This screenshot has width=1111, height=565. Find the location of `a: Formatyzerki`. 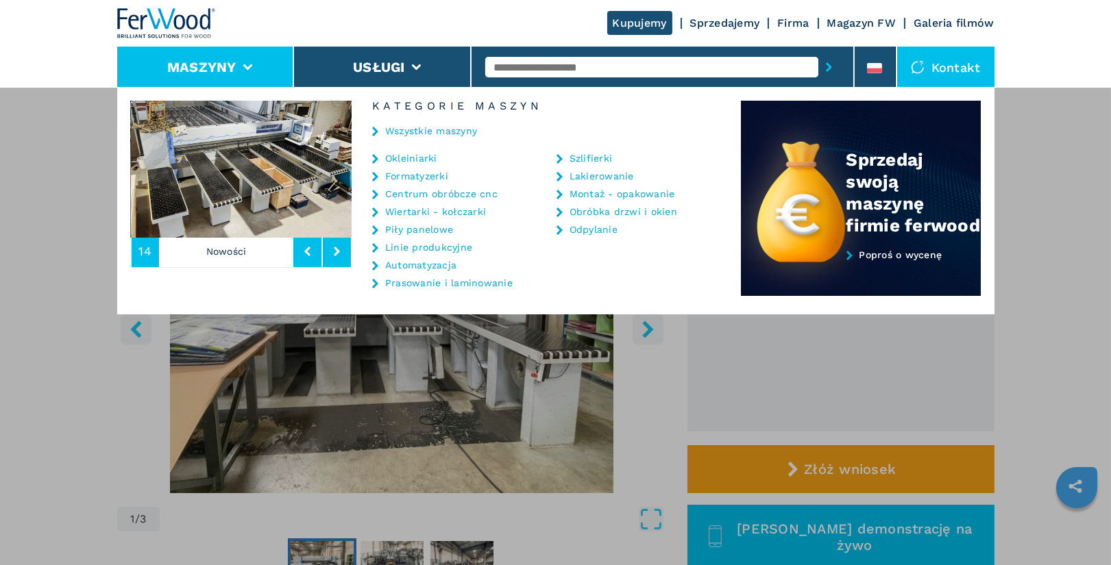

a: Formatyzerki is located at coordinates (417, 176).